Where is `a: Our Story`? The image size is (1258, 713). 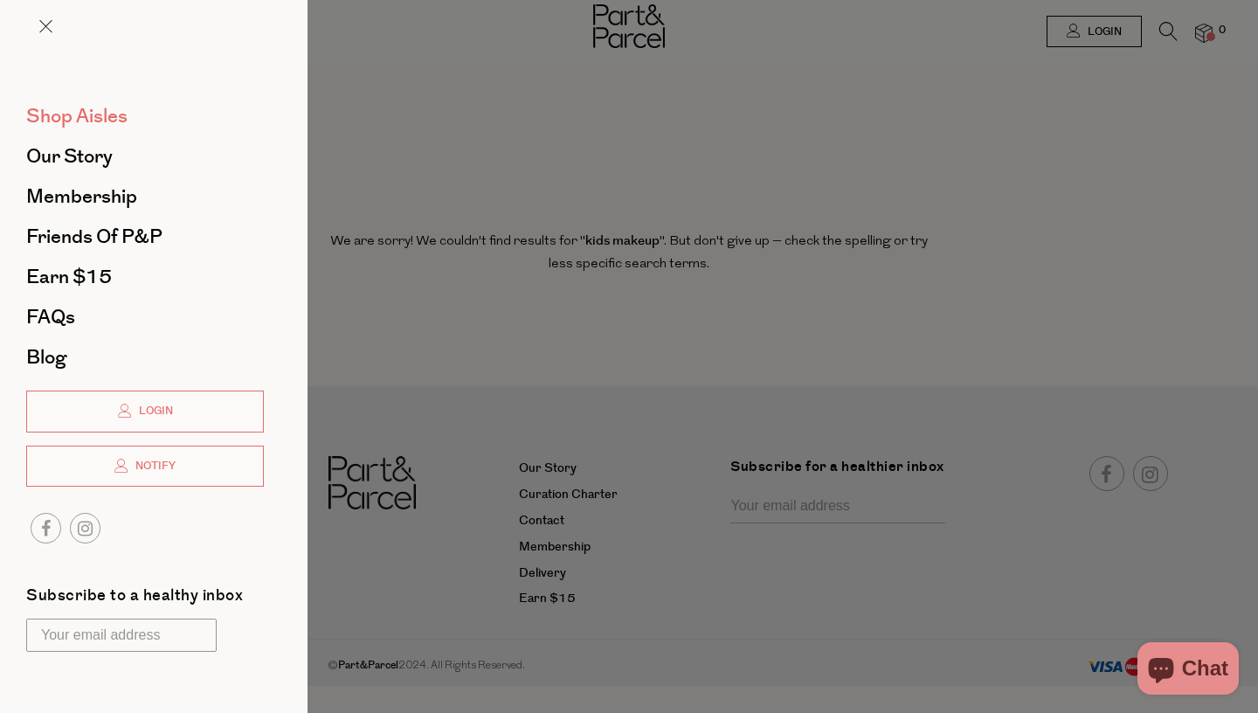
a: Our Story is located at coordinates (145, 156).